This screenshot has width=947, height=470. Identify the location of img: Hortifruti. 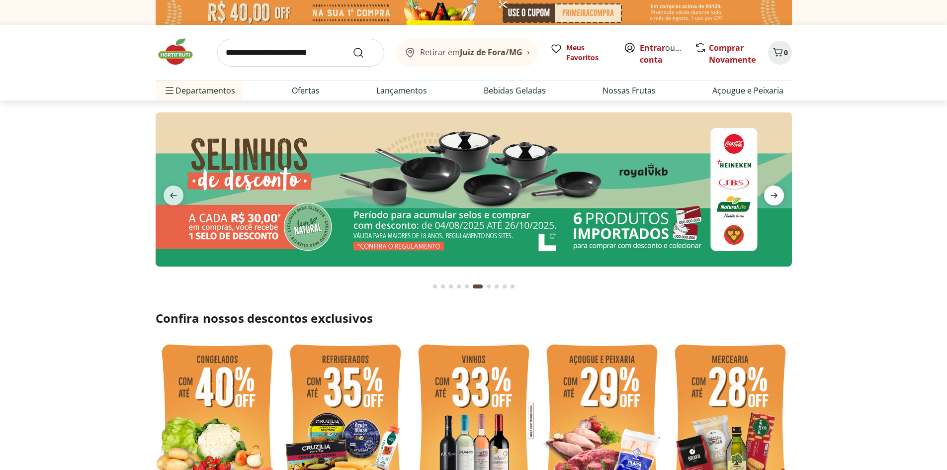
(180, 52).